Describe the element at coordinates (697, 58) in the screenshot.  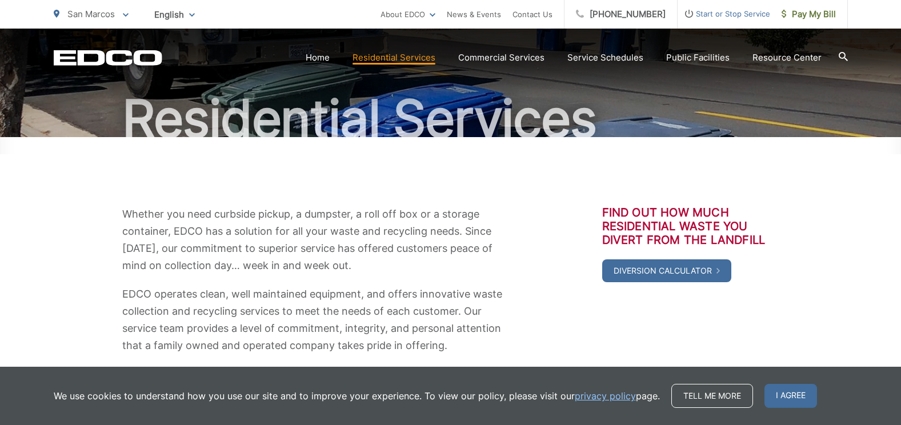
I see `a: Public Facilities` at that location.